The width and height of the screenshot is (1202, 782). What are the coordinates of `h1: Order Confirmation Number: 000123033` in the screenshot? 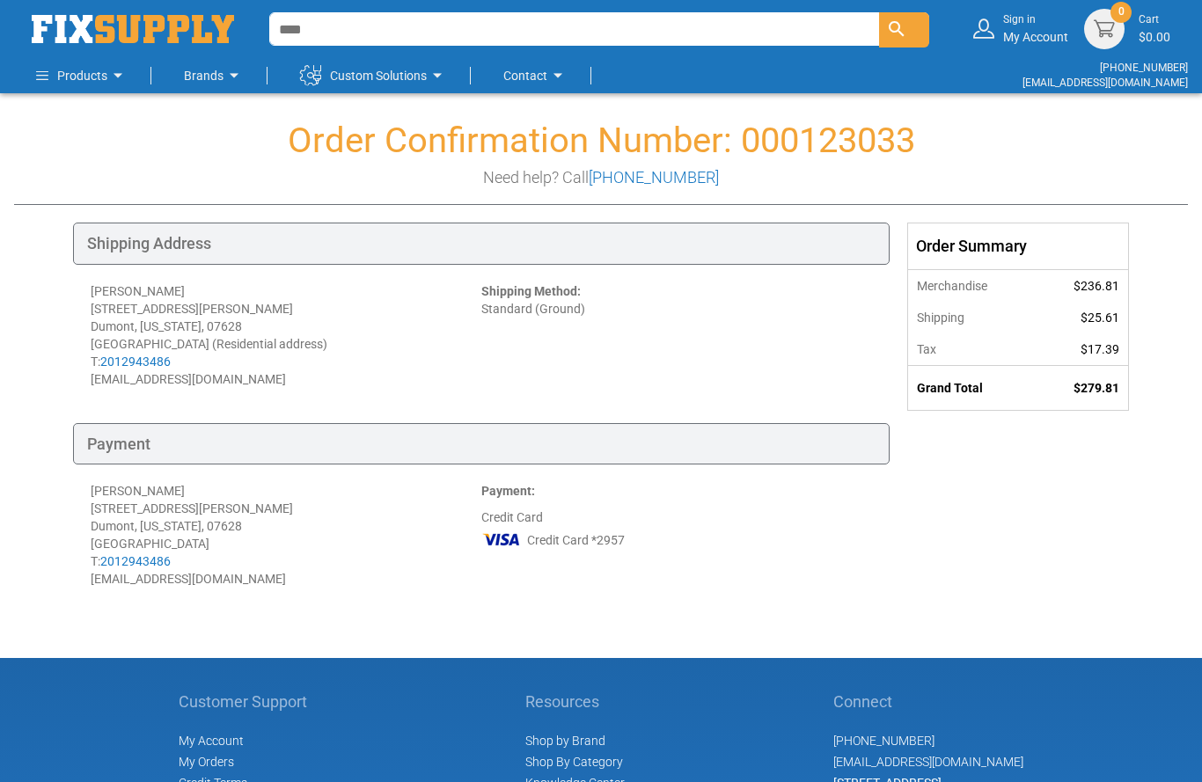 It's located at (601, 141).